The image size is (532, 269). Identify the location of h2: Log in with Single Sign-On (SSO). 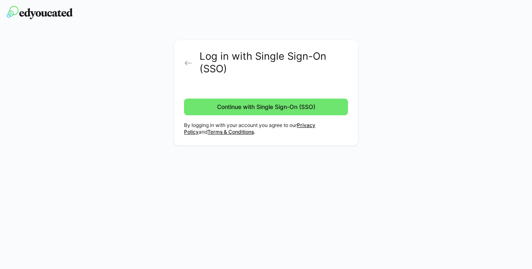
(273, 63).